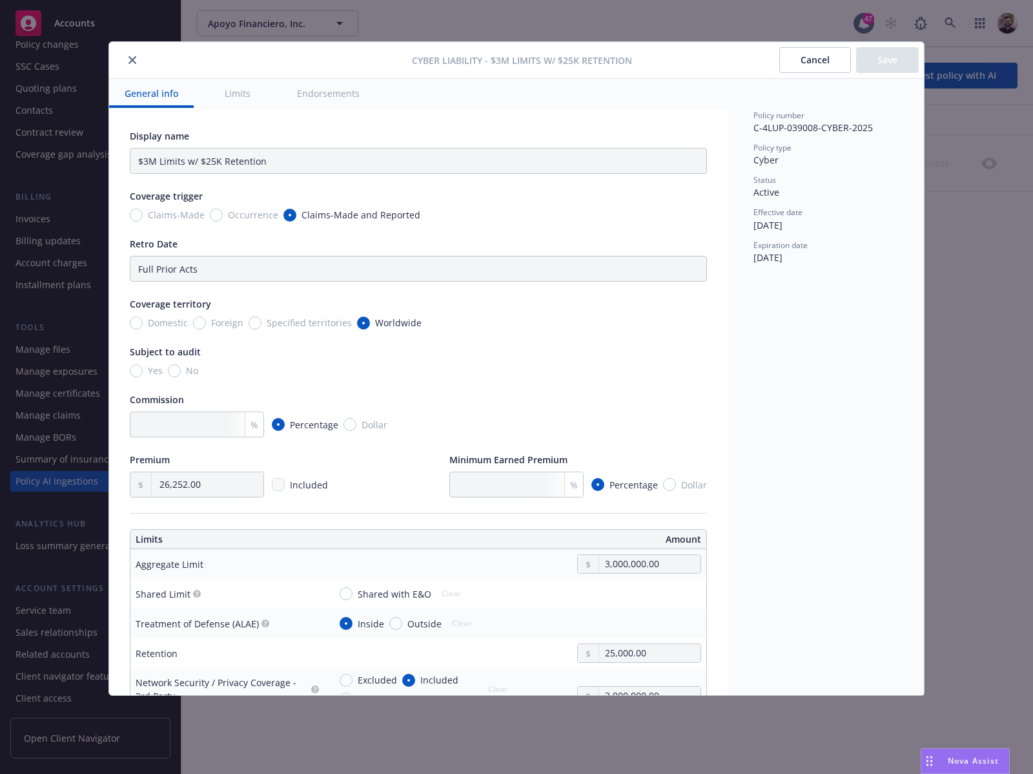  I want to click on input: Domestic, so click(136, 323).